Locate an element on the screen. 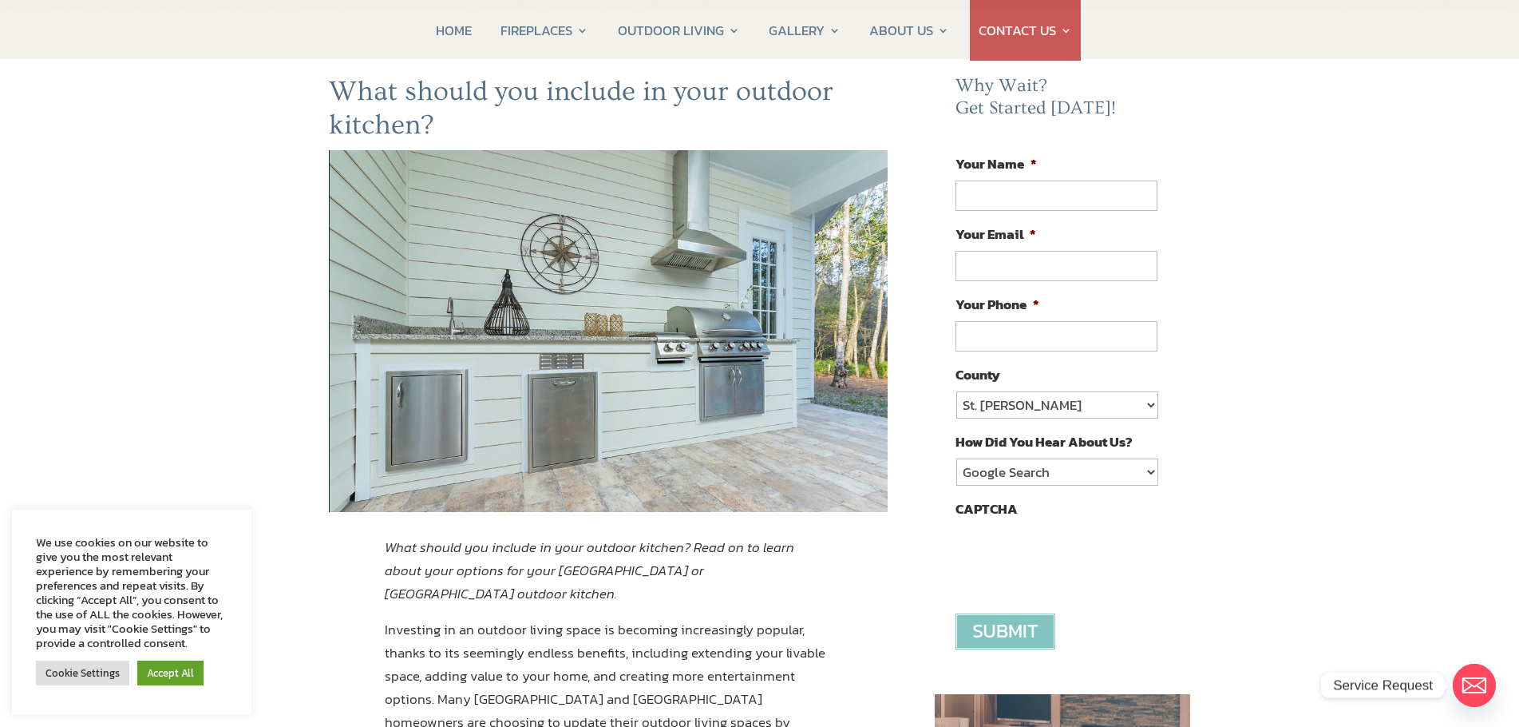  label: Your Phone is located at coordinates (997, 304).